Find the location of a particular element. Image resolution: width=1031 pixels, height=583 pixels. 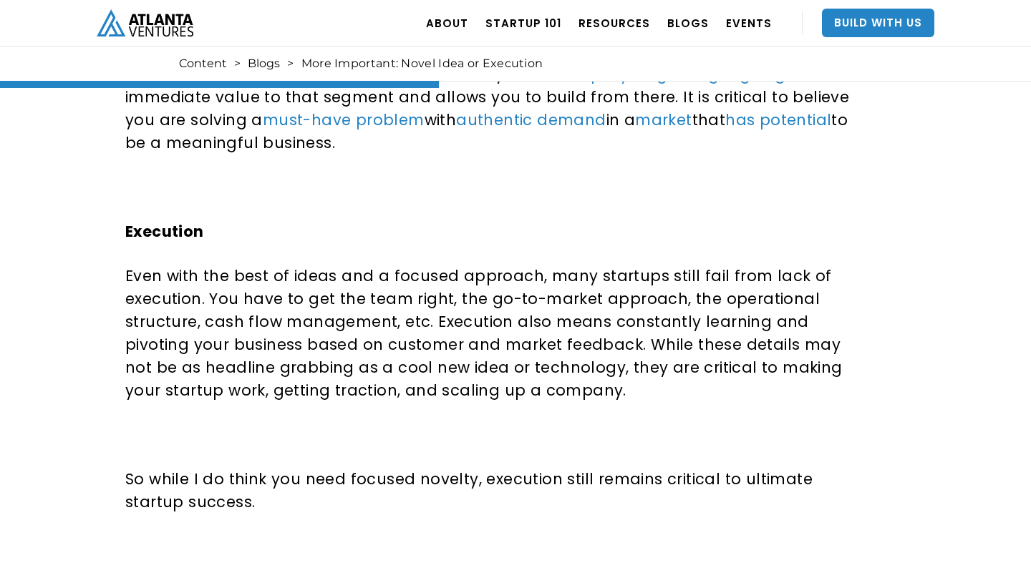

a: RESOURCES is located at coordinates (614, 23).